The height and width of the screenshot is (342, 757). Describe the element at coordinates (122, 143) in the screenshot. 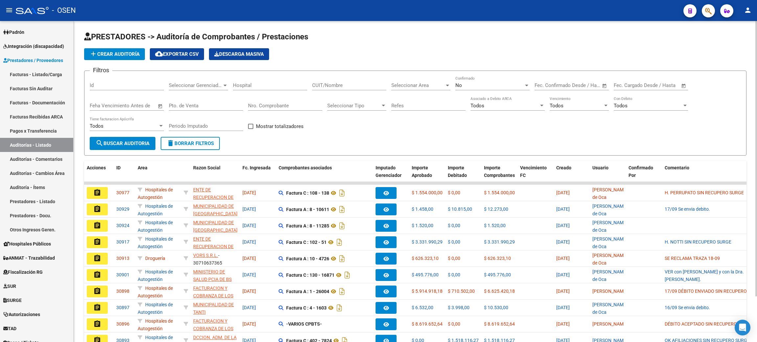

I see `span: Buscar Auditoria` at that location.